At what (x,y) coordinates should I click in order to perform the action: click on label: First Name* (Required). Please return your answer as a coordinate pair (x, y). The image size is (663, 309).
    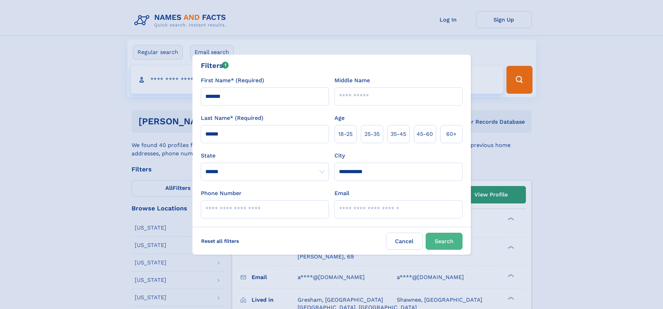
    Looking at the image, I should click on (232, 80).